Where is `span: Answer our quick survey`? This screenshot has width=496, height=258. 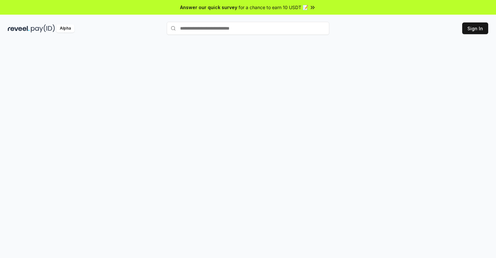
span: Answer our quick survey is located at coordinates (209, 7).